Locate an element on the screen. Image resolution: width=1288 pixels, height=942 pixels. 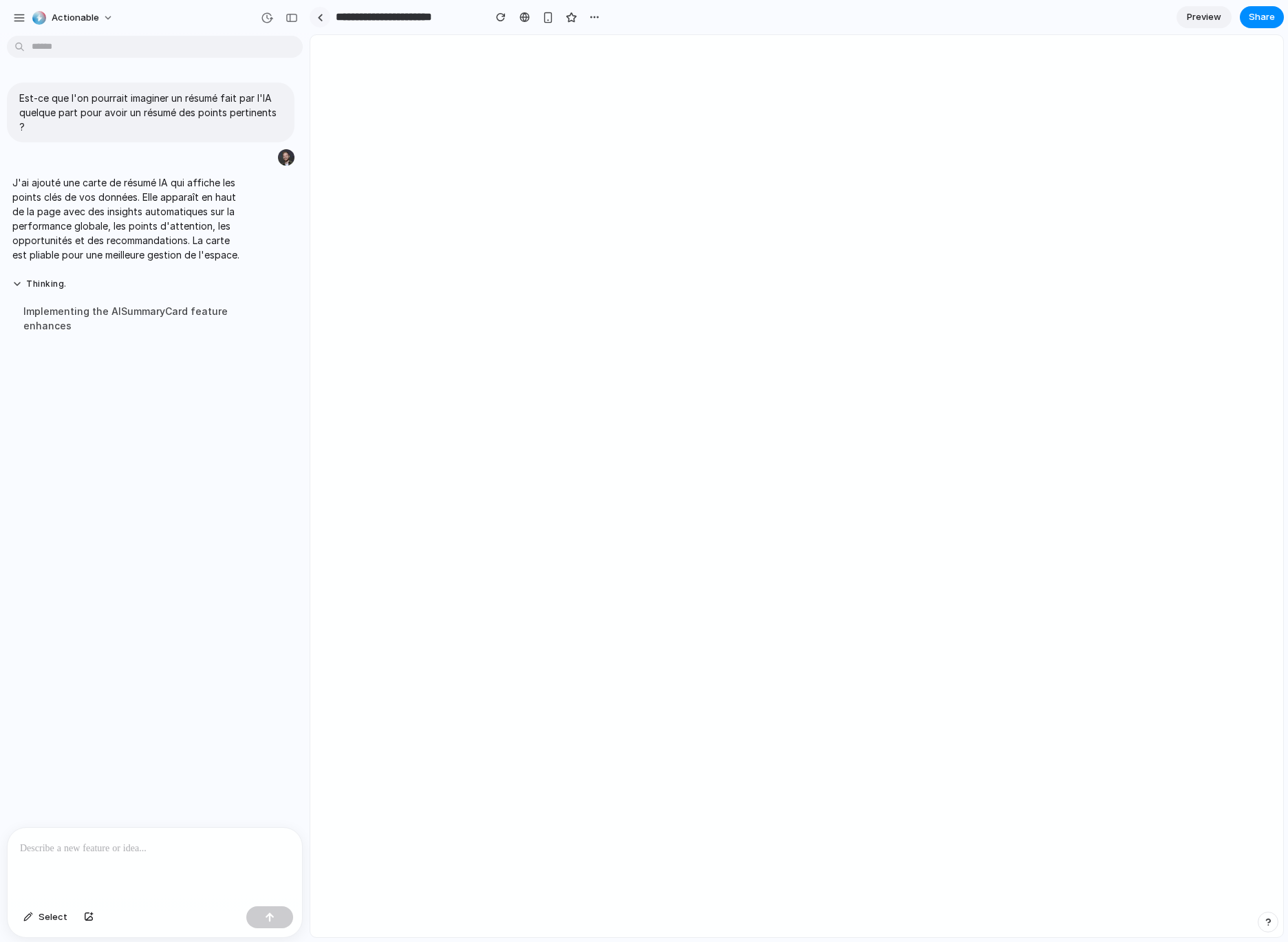
span: Preview is located at coordinates (1205, 17).